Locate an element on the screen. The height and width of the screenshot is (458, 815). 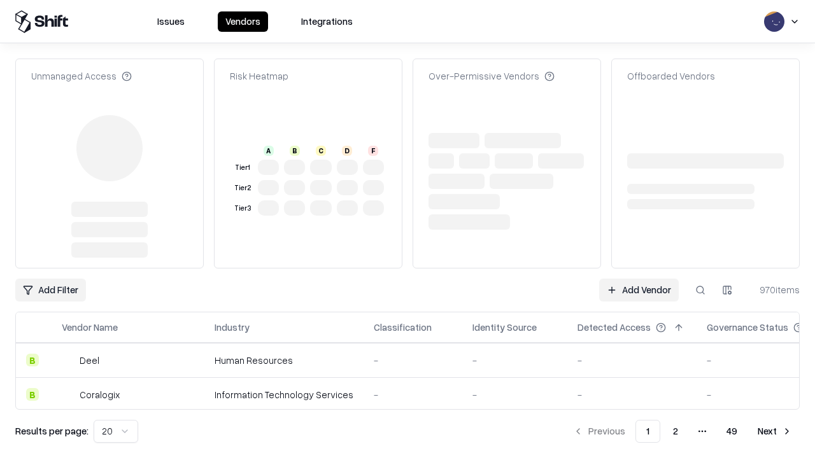
button: Vendors is located at coordinates (242, 22).